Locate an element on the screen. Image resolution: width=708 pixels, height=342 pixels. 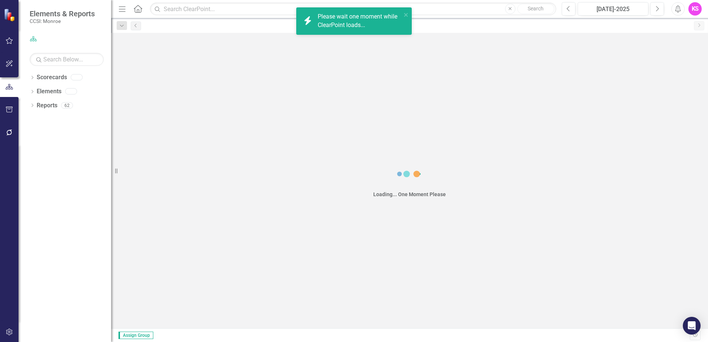
div: Please wait one moment while ClearPoint loads... is located at coordinates (360, 21).